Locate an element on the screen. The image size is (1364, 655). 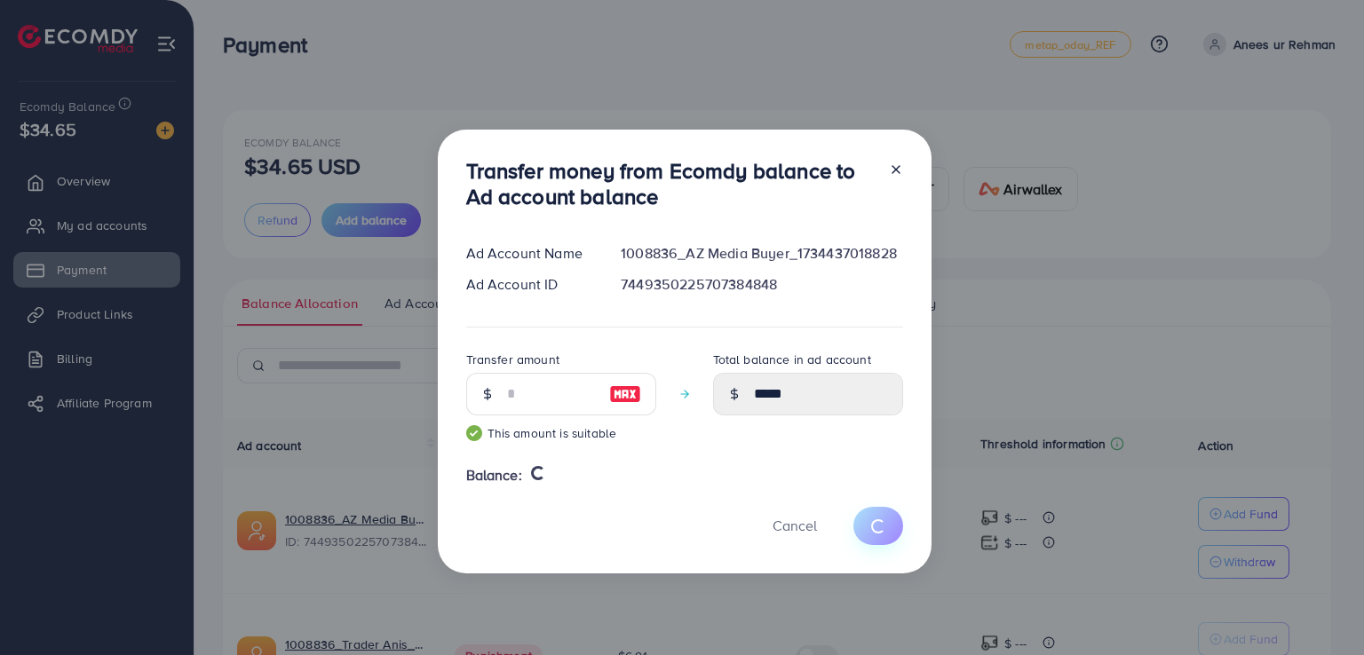
small: This amount is suitable is located at coordinates (561, 433).